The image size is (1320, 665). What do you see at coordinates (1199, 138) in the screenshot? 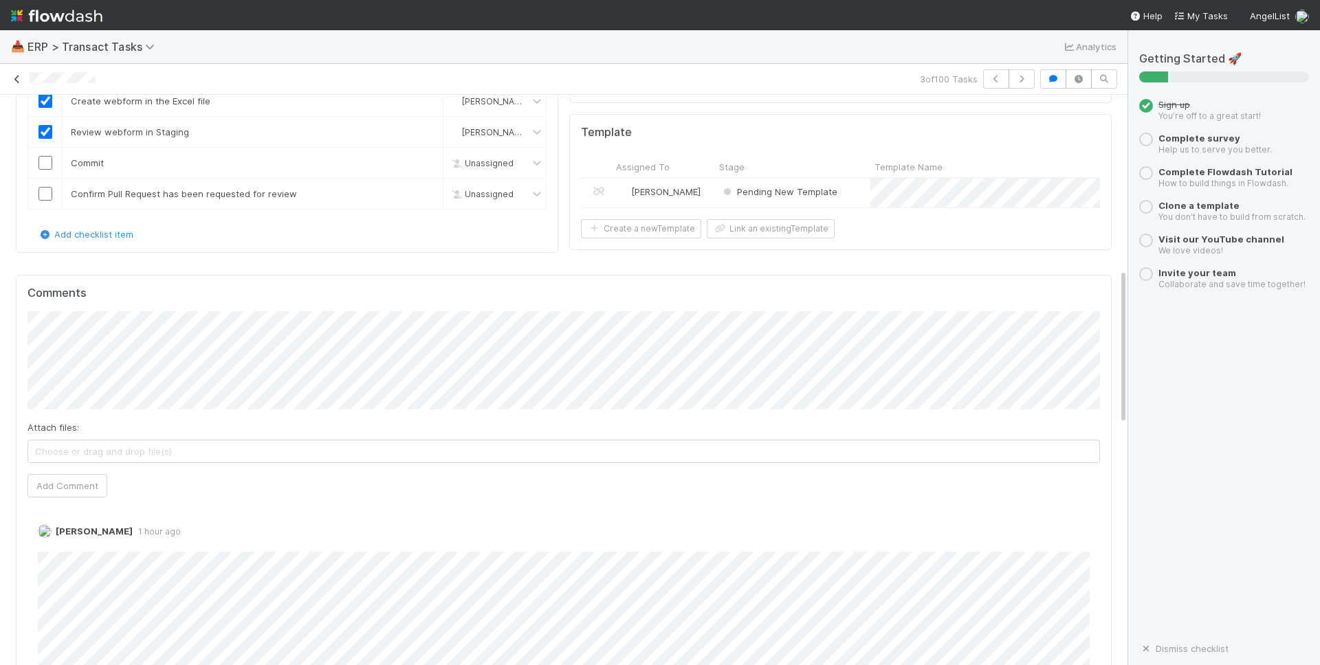
I see `span: Complete survey` at bounding box center [1199, 138].